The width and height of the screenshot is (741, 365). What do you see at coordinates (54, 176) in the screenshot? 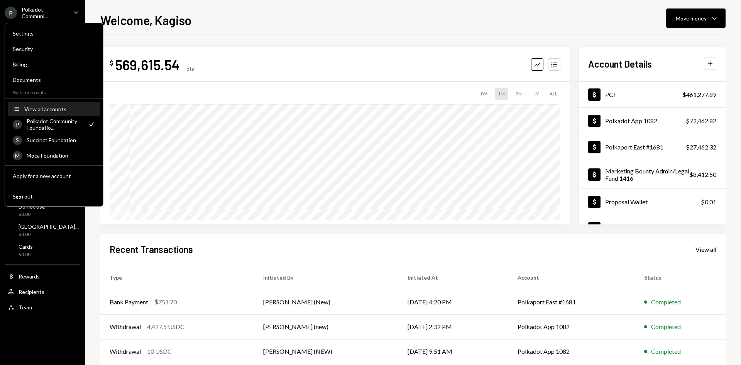
I see `div: Apply for a new account` at bounding box center [54, 176].